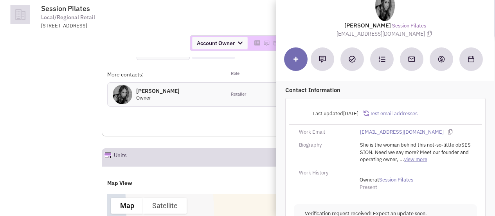 The image size is (495, 216). Describe the element at coordinates (165, 205) in the screenshot. I see `button: Show satellite imagery` at that location.